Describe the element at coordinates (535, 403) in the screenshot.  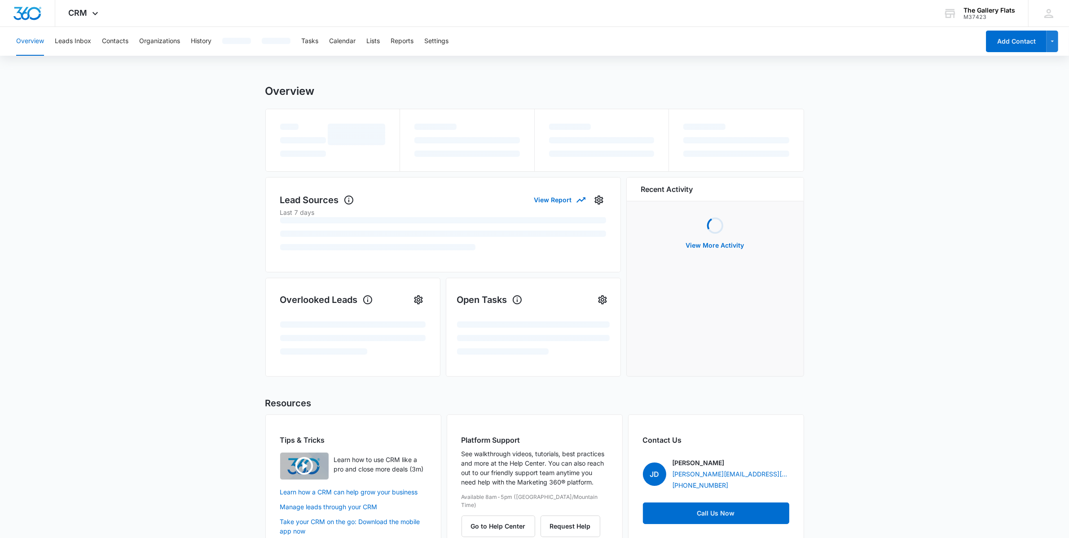
I see `h2: Resources` at that location.